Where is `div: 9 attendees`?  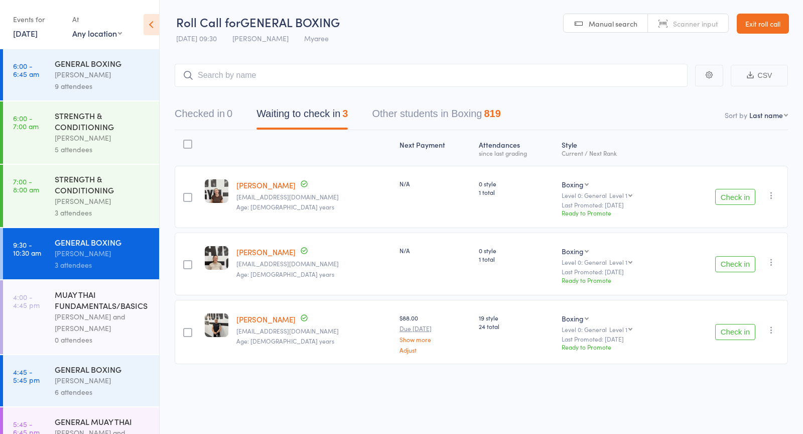 div: 9 attendees is located at coordinates (102, 86).